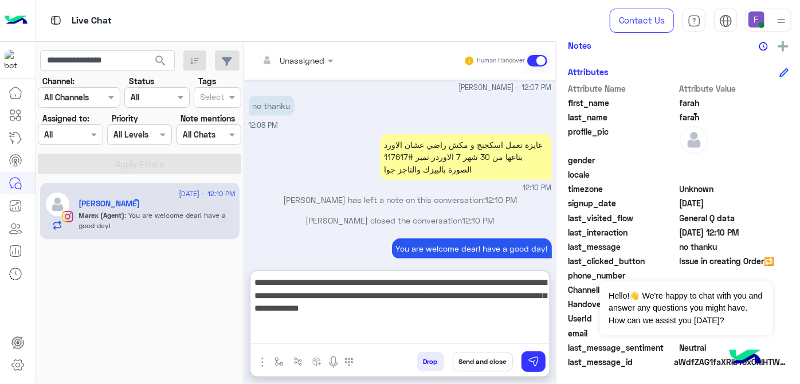  I want to click on img: create order, so click(317, 362).